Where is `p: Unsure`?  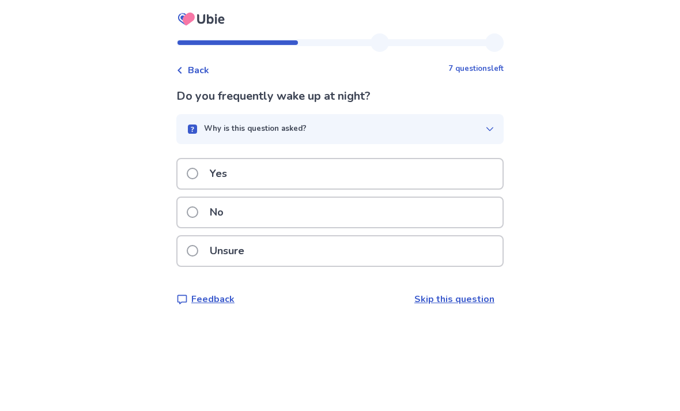 p: Unsure is located at coordinates (227, 251).